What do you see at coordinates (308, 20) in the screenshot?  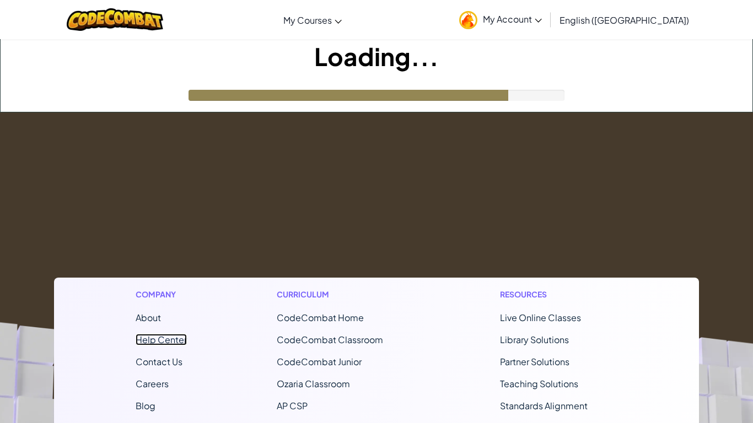 I see `span: My Courses` at bounding box center [308, 20].